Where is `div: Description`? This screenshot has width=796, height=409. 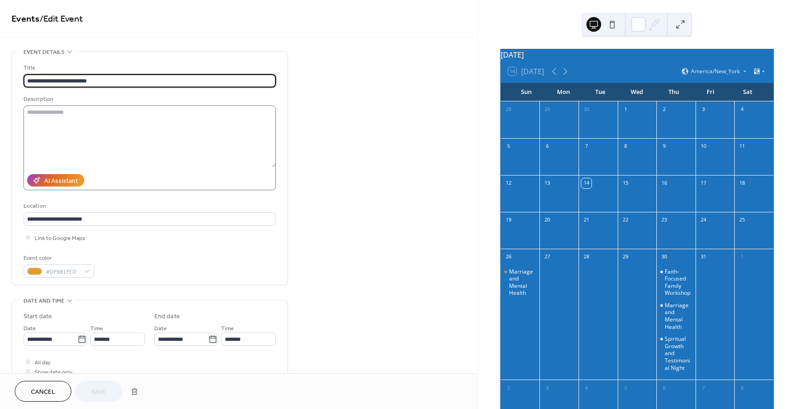
div: Description is located at coordinates (149, 99).